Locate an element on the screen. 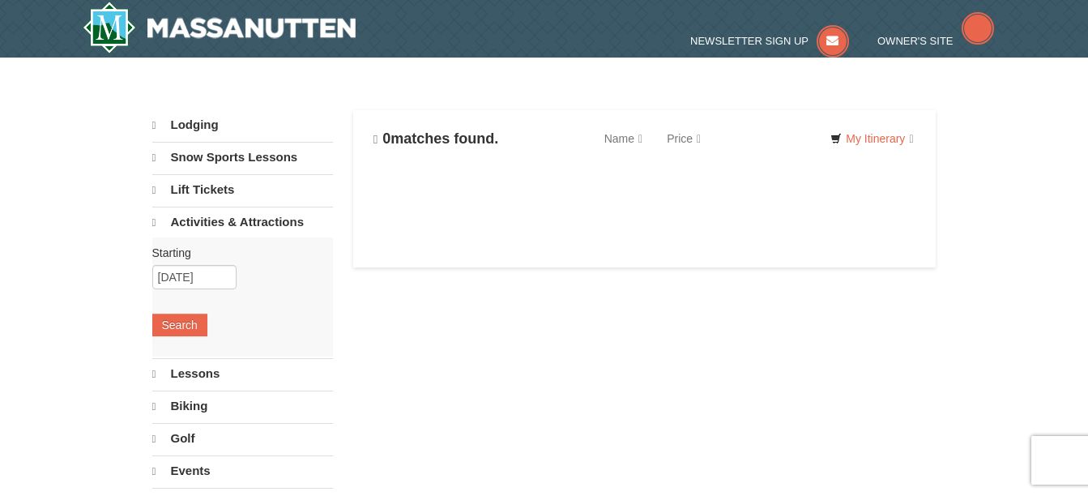  span: Newsletter Sign Up is located at coordinates (750, 41).